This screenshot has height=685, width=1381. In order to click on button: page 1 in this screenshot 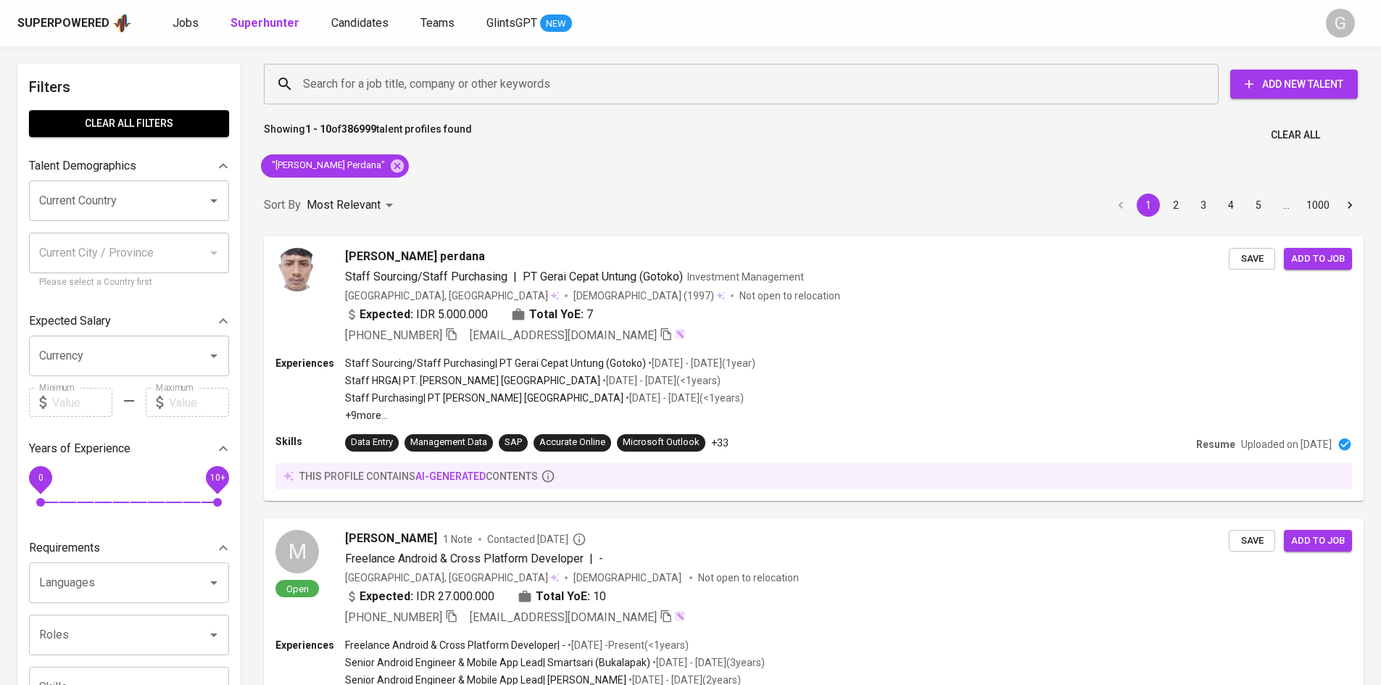, I will do `click(1148, 205)`.